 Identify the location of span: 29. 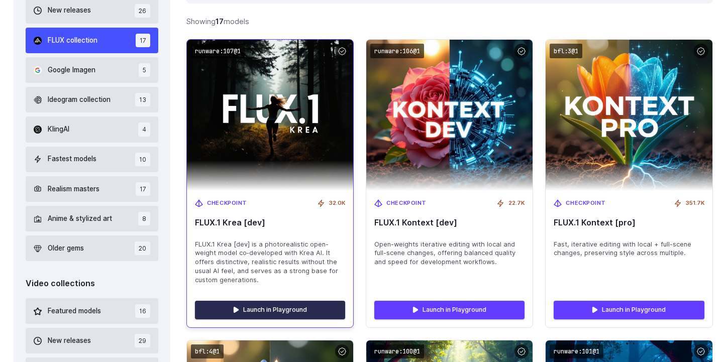
(142, 341).